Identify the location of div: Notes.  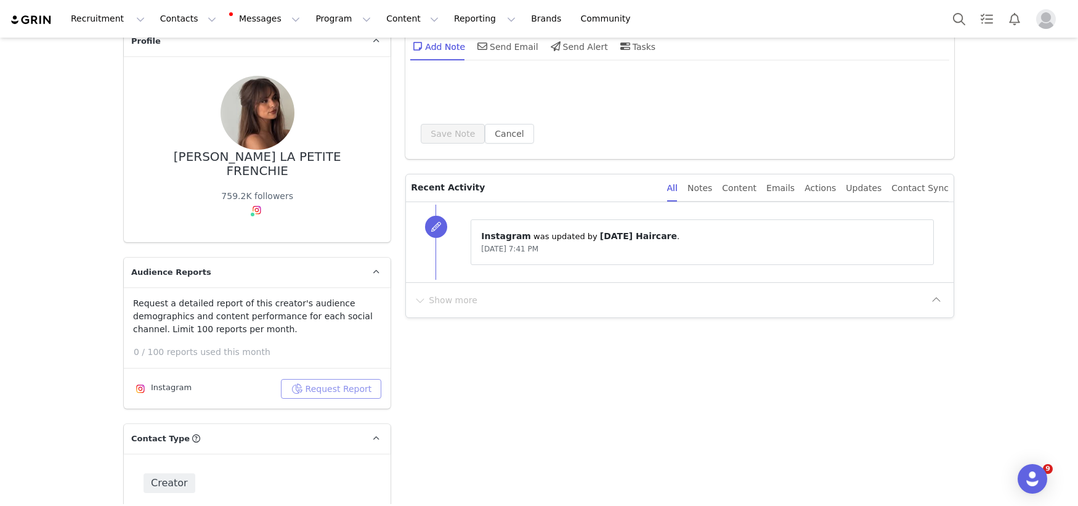
(700, 188).